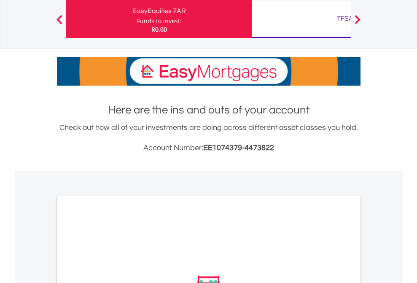  I want to click on button: Previous, so click(59, 23).